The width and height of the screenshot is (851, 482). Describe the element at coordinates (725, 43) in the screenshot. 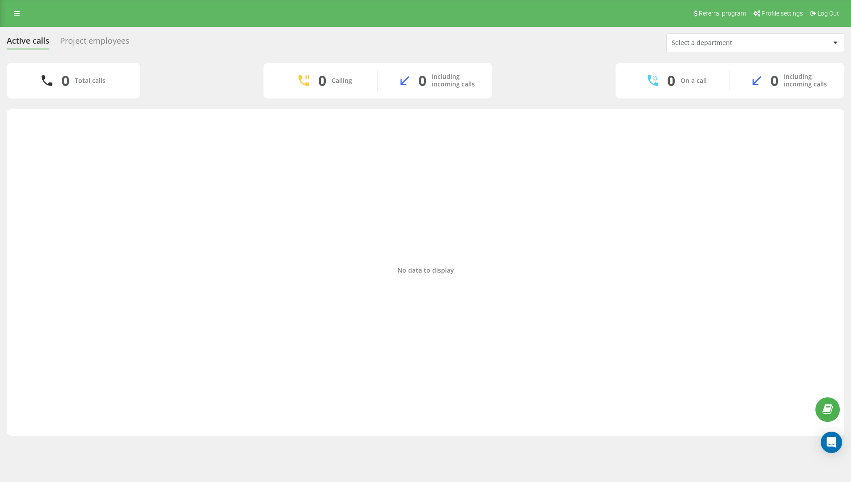

I see `div: Select a department` at that location.